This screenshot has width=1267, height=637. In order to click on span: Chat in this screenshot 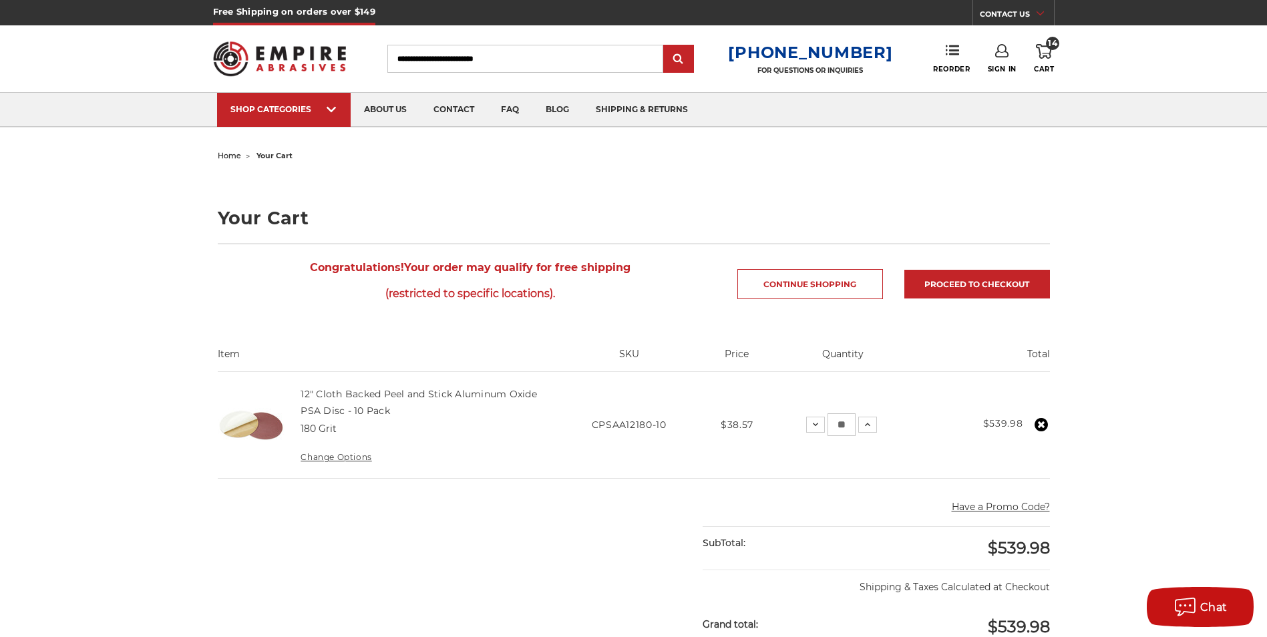, I will do `click(1214, 607)`.